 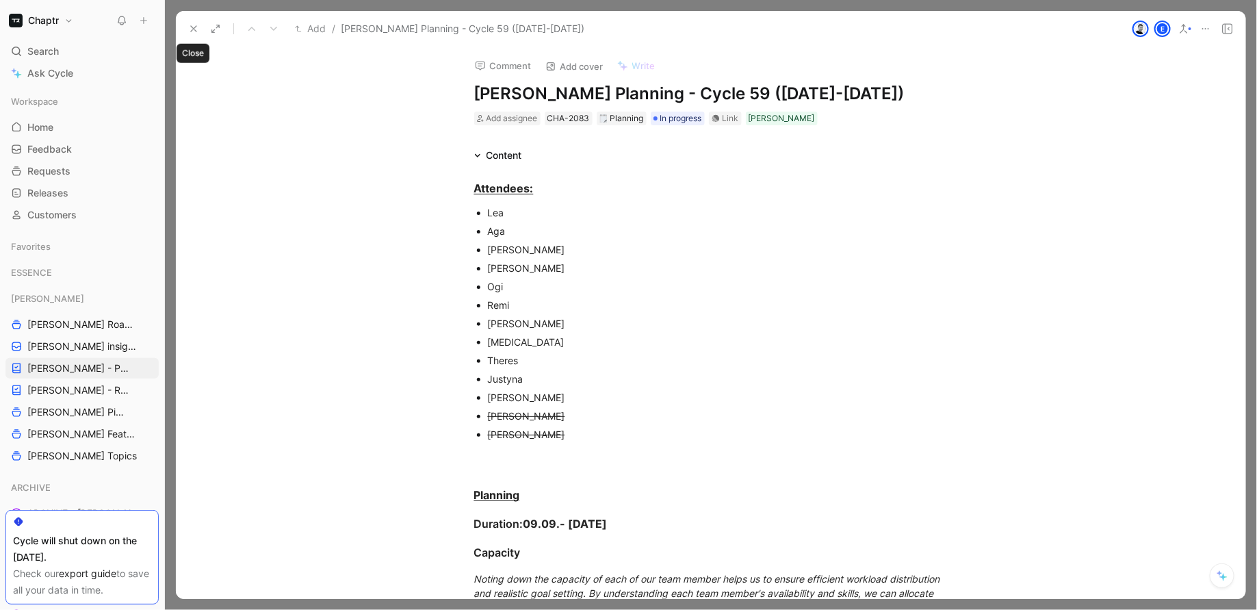 I want to click on span: Write, so click(x=644, y=66).